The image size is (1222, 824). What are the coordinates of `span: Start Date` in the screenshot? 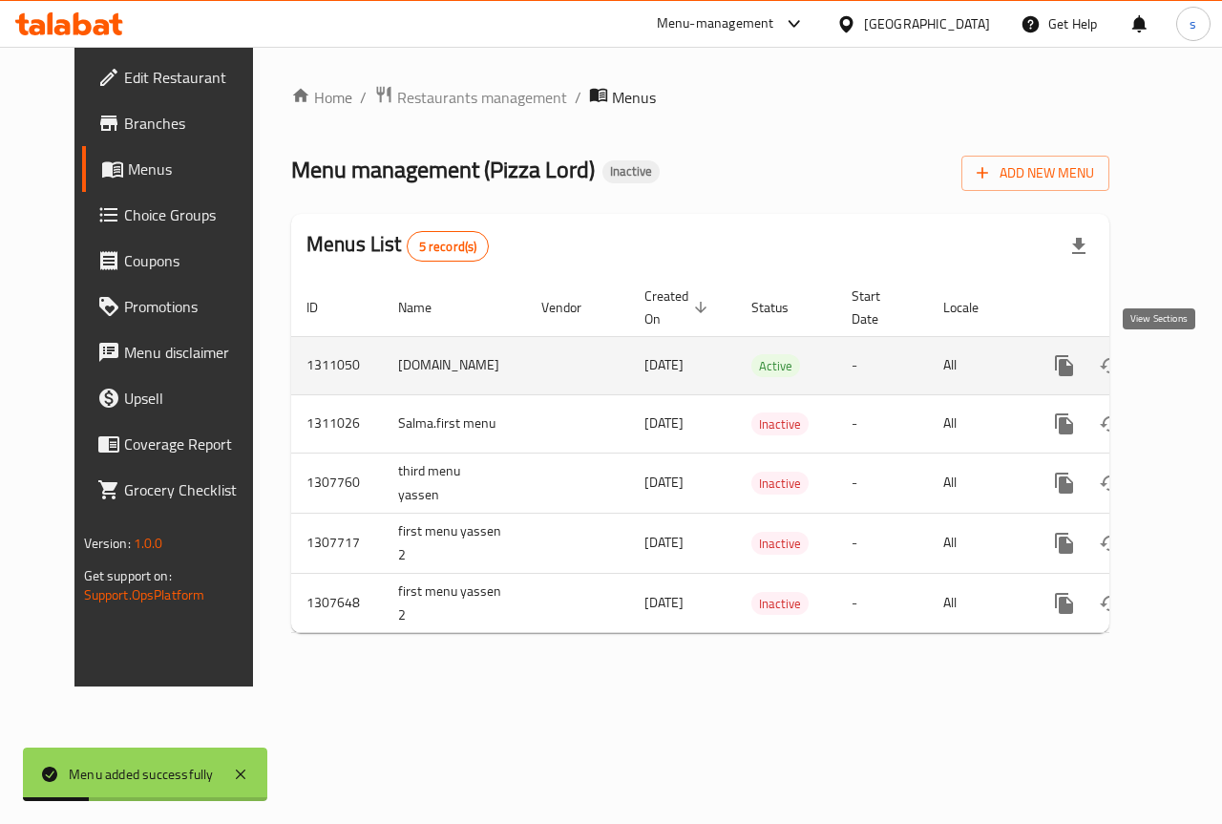 It's located at (879, 308).